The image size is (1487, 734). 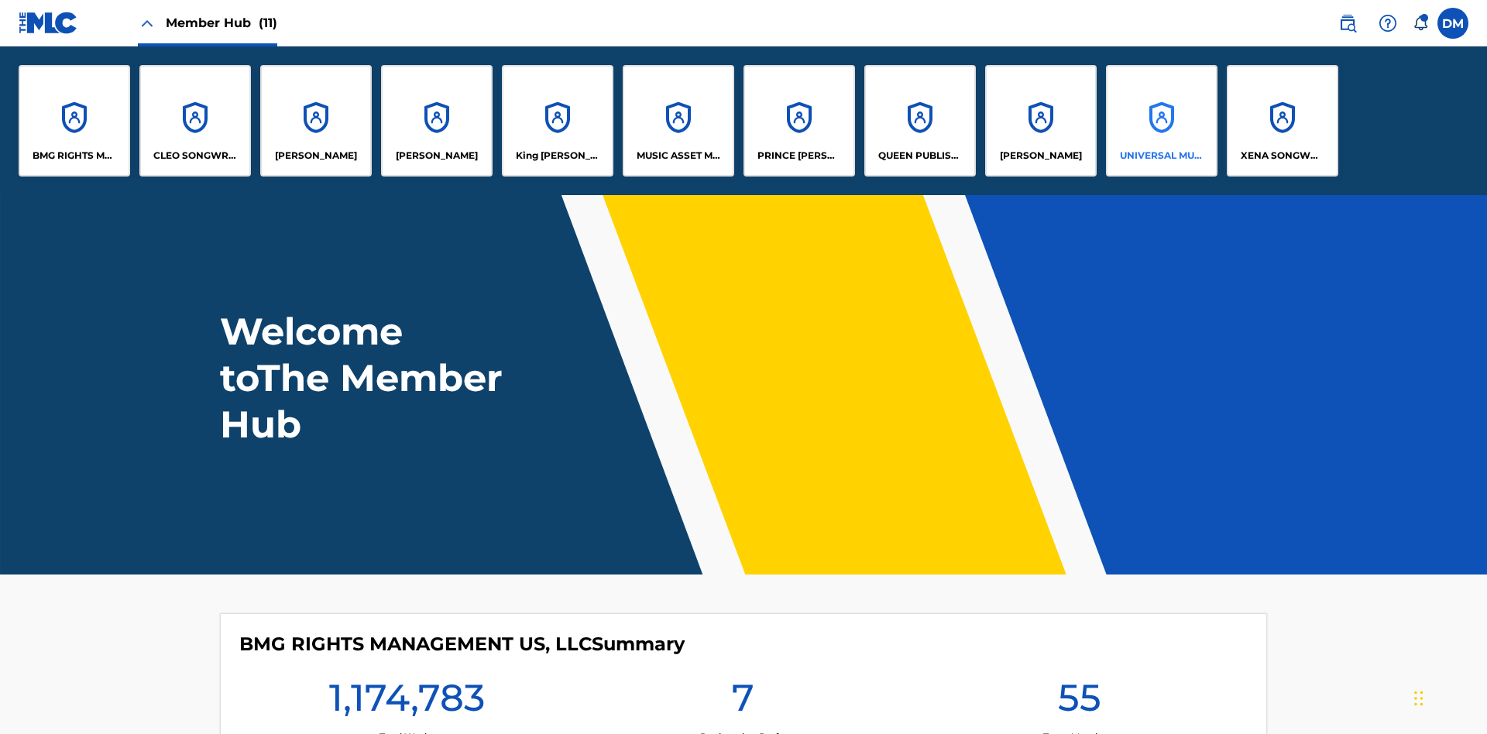 I want to click on p: MUSIC ASSET MANAGEMENT (MAM), so click(x=678, y=156).